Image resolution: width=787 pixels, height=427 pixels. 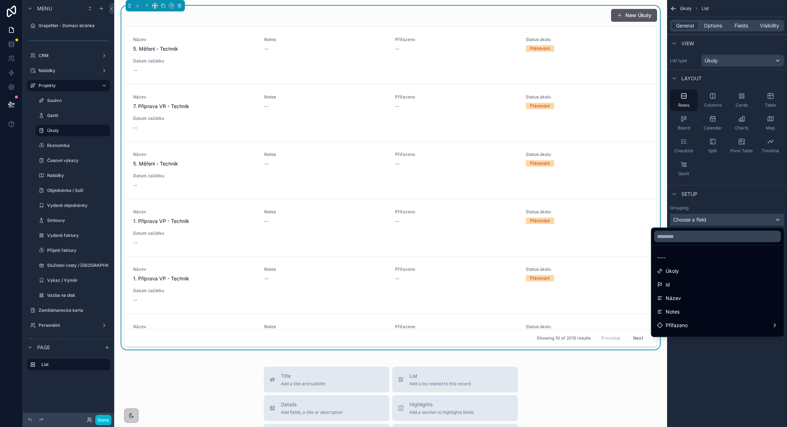 What do you see at coordinates (441, 412) in the screenshot?
I see `span: Add a section to highlights fields` at bounding box center [441, 412].